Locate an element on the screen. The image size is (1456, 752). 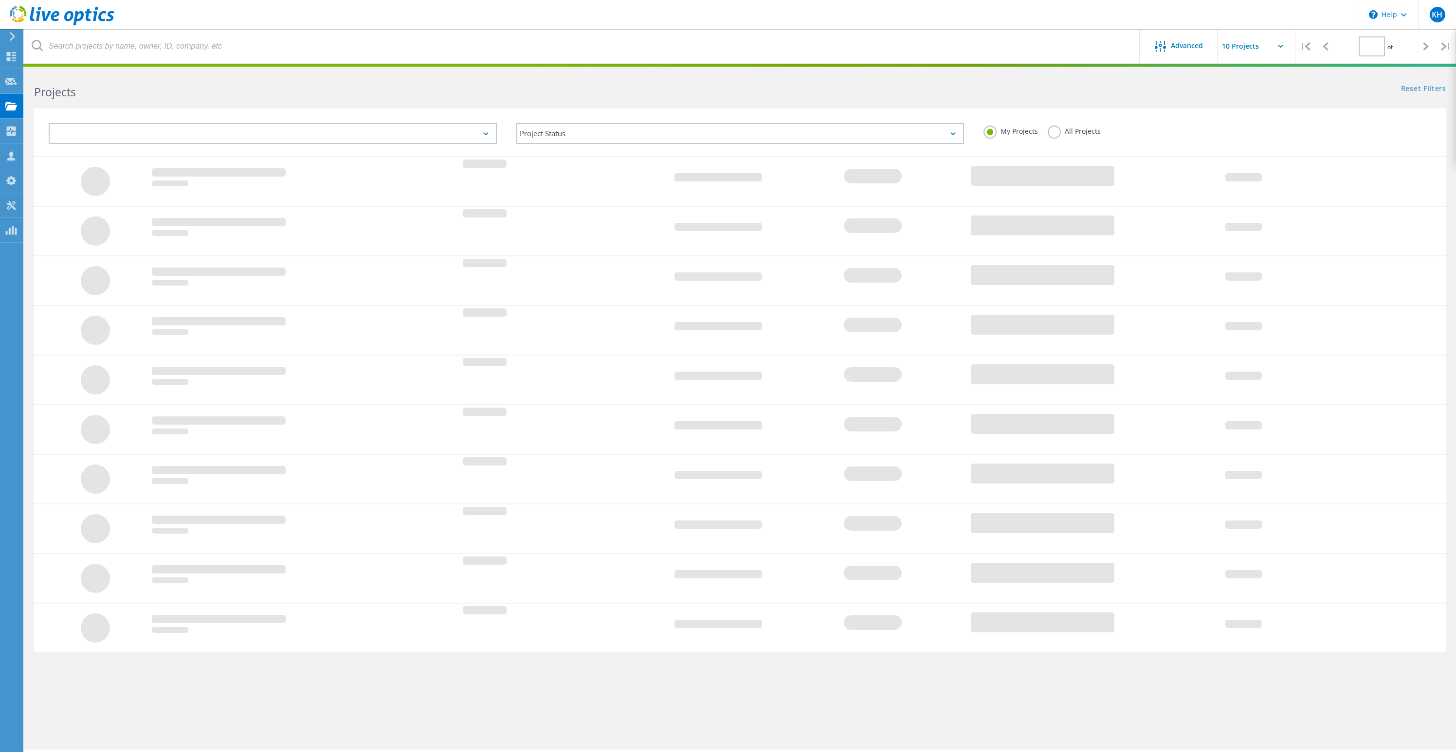
svg: \n is located at coordinates (1373, 15).